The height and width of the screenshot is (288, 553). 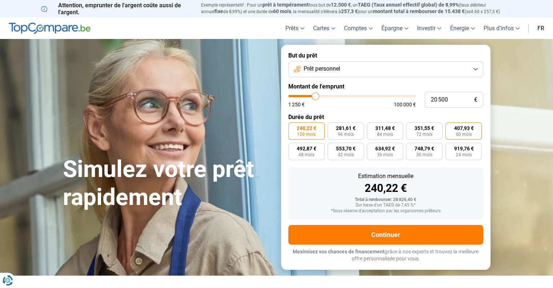 What do you see at coordinates (386, 211) in the screenshot?
I see `div: *Sous réserve d'acceptation par les organismes prêteurs` at bounding box center [386, 211].